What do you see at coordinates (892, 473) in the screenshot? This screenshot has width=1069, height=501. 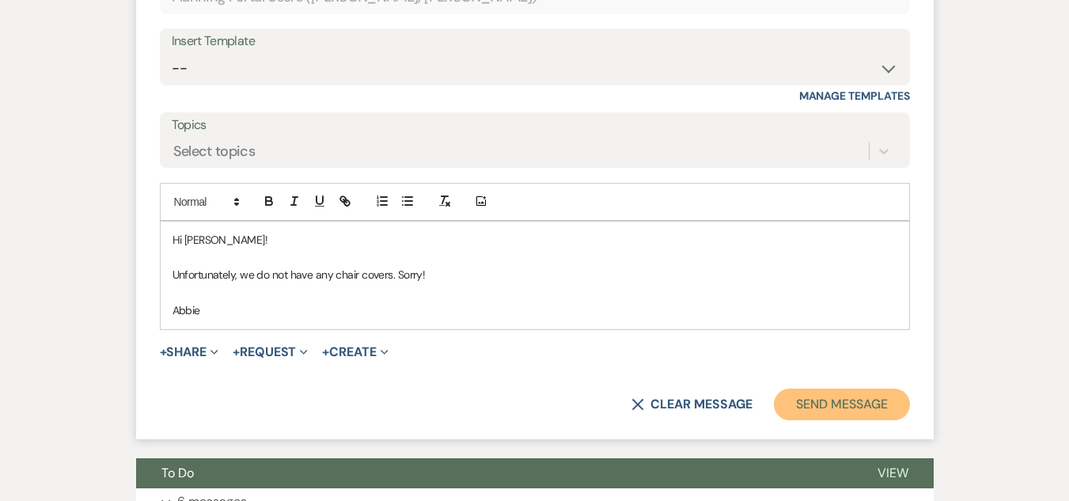 I see `button: View` at bounding box center [892, 473].